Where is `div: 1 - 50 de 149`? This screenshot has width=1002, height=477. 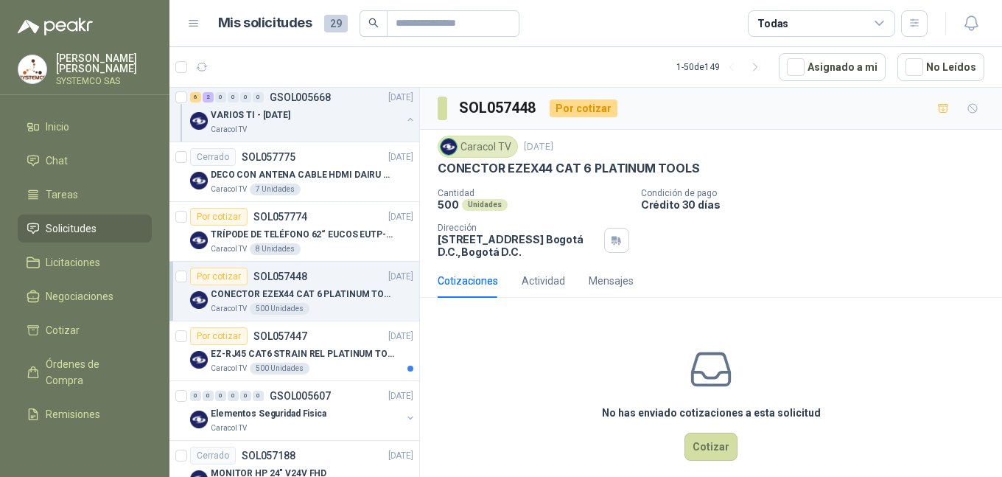
div: 1 - 50 de 149 is located at coordinates (721, 67).